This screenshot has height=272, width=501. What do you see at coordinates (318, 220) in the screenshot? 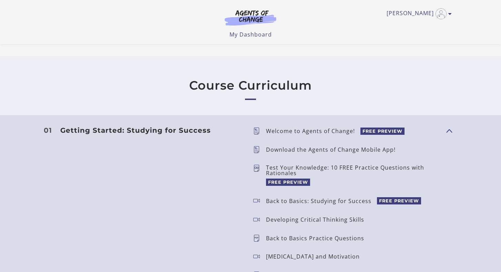
I see `p: Developing Critical Thinking Skills` at bounding box center [318, 220].